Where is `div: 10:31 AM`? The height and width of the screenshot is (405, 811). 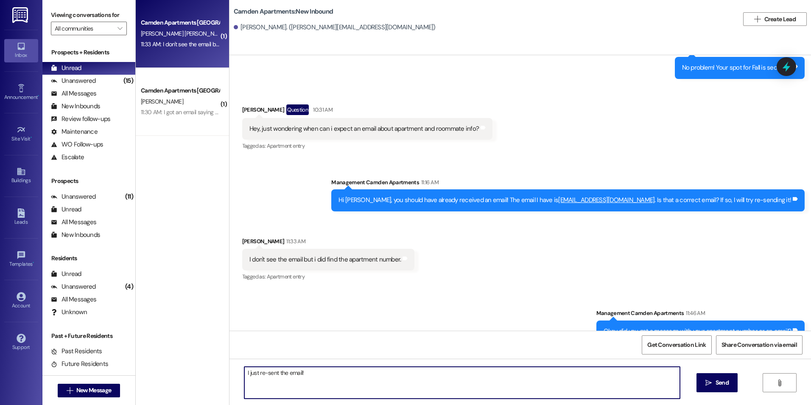 div: 10:31 AM is located at coordinates (321, 109).